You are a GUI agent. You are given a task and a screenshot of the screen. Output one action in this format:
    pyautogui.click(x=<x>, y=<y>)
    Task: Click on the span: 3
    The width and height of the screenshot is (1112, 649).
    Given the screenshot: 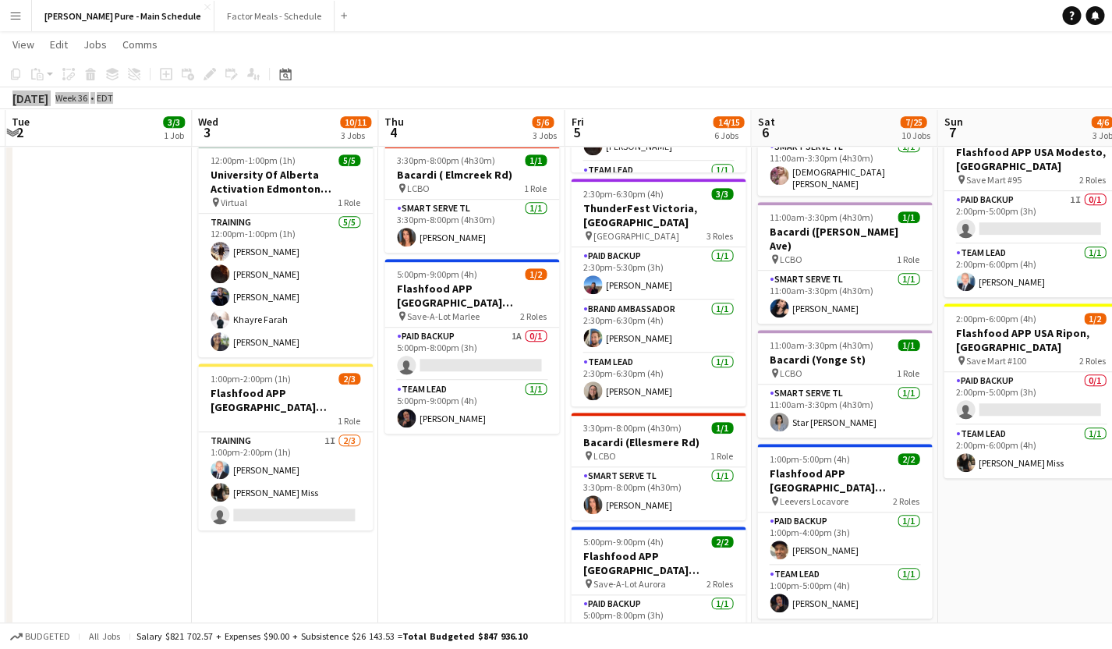 What is the action you would take?
    pyautogui.click(x=207, y=132)
    